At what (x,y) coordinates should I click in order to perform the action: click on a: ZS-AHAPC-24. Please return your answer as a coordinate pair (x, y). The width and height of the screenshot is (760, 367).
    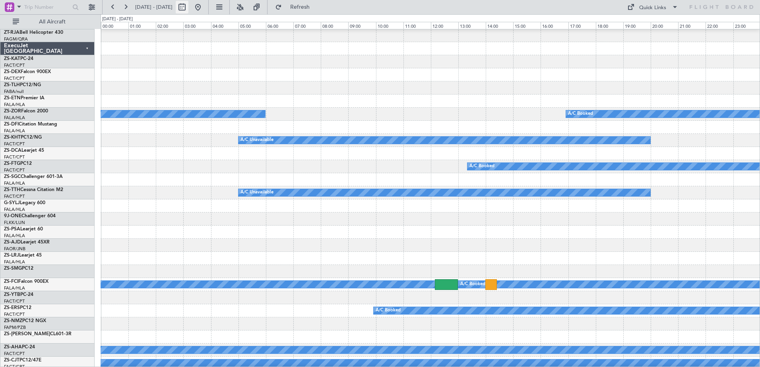
    Looking at the image, I should click on (19, 348).